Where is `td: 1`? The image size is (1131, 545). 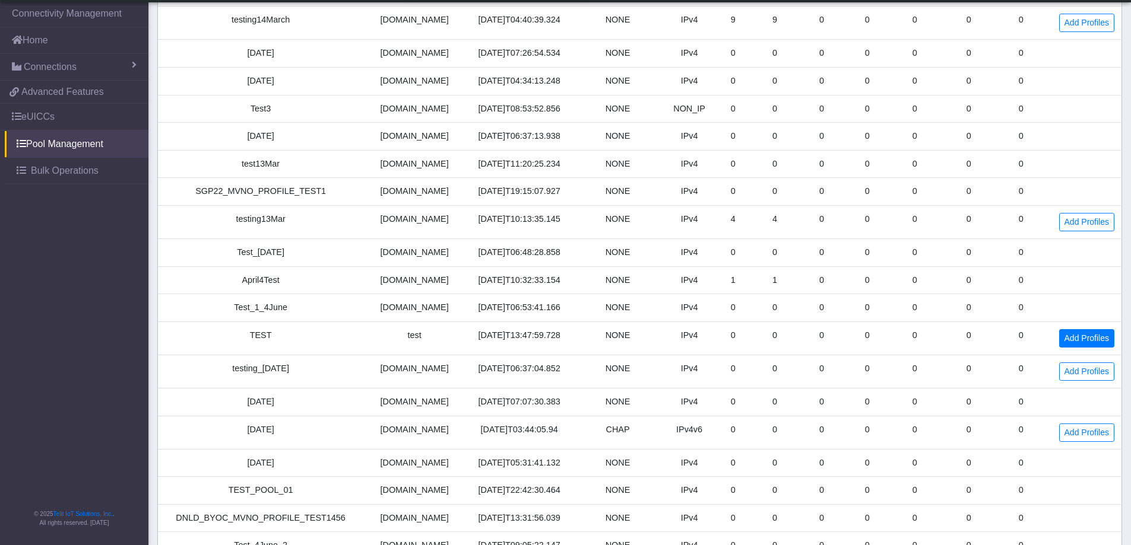 td: 1 is located at coordinates (732, 280).